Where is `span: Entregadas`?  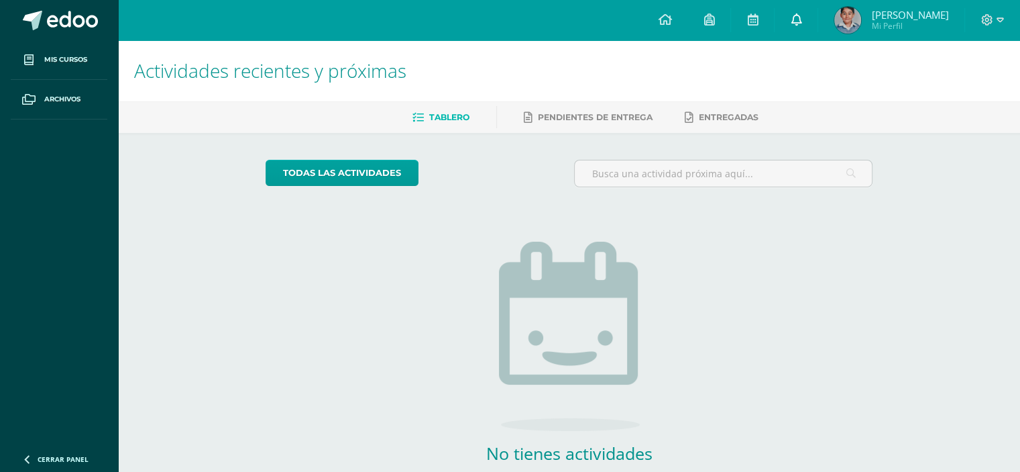
span: Entregadas is located at coordinates (728, 117).